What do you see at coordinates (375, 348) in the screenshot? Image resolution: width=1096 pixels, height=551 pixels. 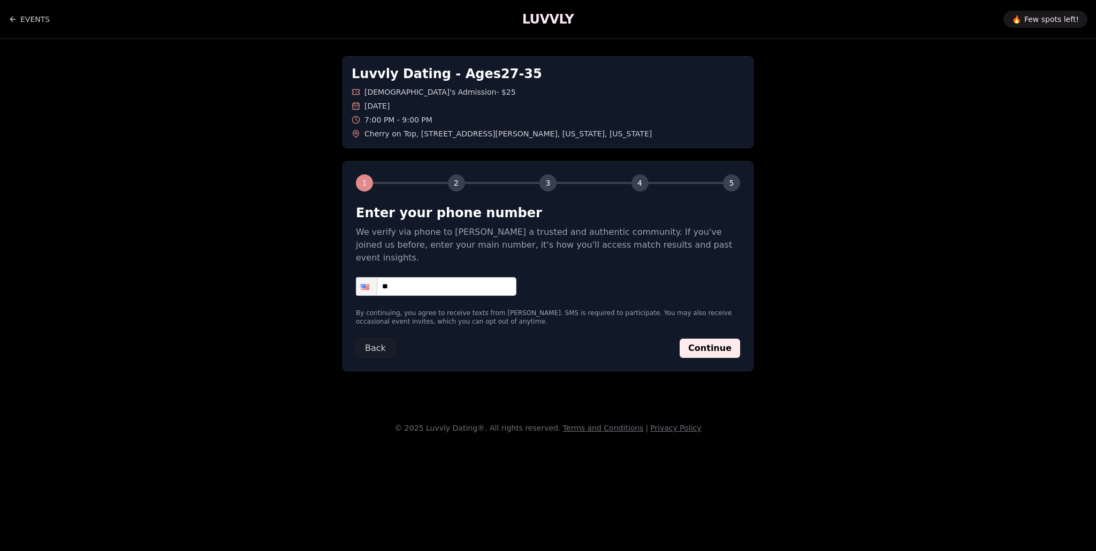 I see `button: Back` at bounding box center [375, 348].